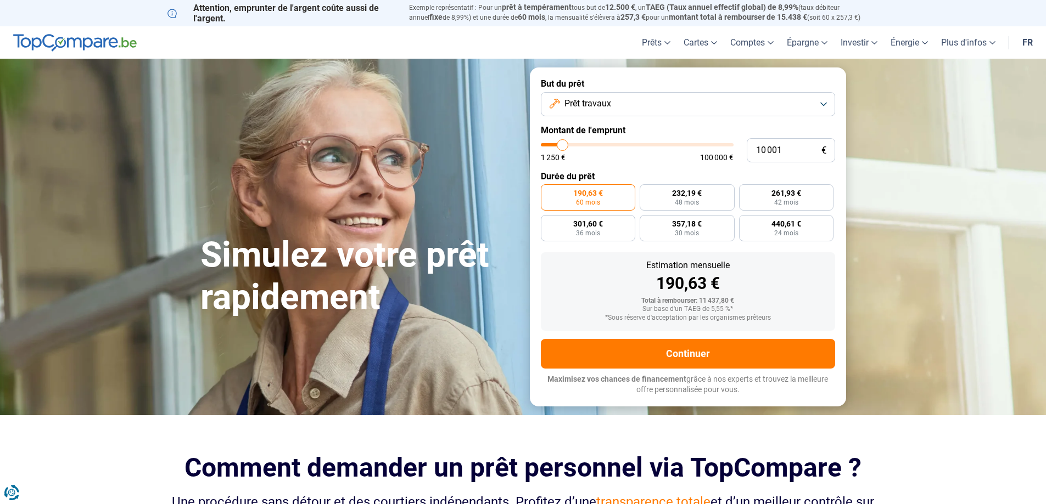 The width and height of the screenshot is (1046, 504). I want to click on span: 12.500 €, so click(620, 7).